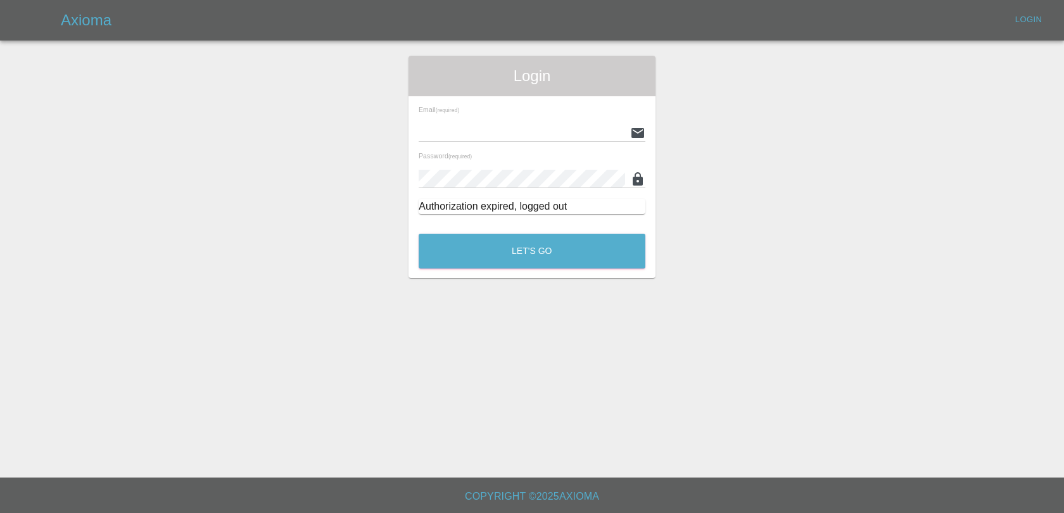 Image resolution: width=1064 pixels, height=513 pixels. What do you see at coordinates (445, 156) in the screenshot?
I see `span: Password` at bounding box center [445, 156].